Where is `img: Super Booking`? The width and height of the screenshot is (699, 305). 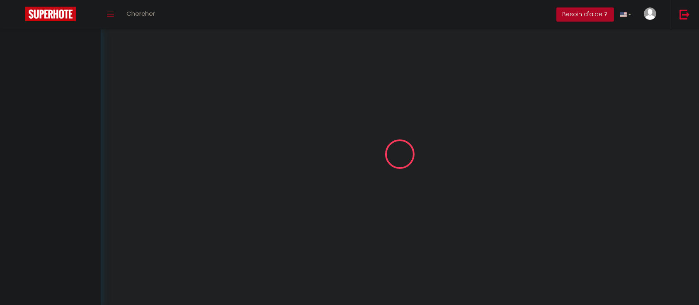 img: Super Booking is located at coordinates (50, 14).